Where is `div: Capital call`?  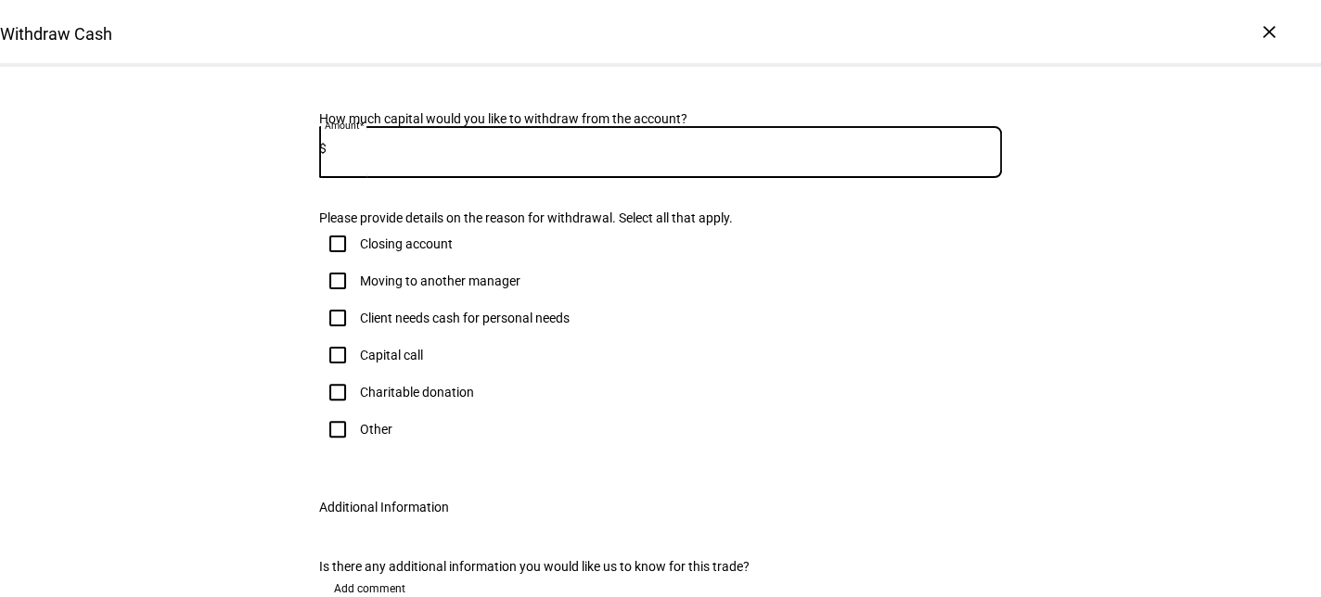 div: Capital call is located at coordinates (391, 355).